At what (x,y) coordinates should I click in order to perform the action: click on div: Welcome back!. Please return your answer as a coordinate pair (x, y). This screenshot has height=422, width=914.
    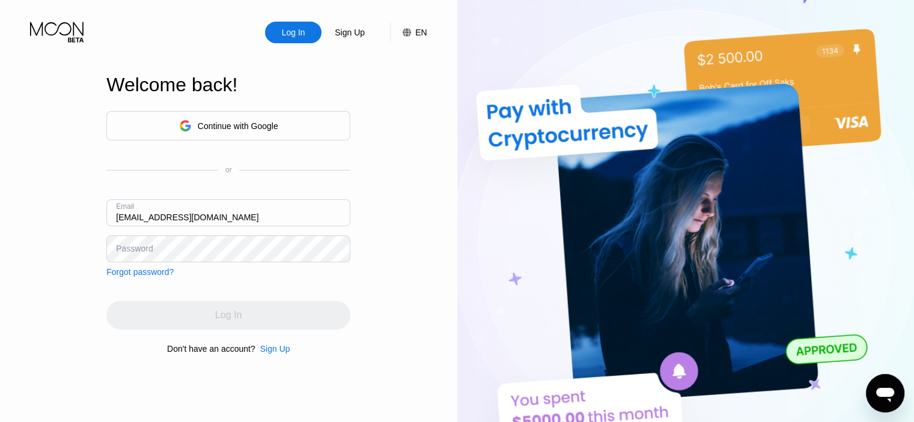
    Looking at the image, I should click on (228, 85).